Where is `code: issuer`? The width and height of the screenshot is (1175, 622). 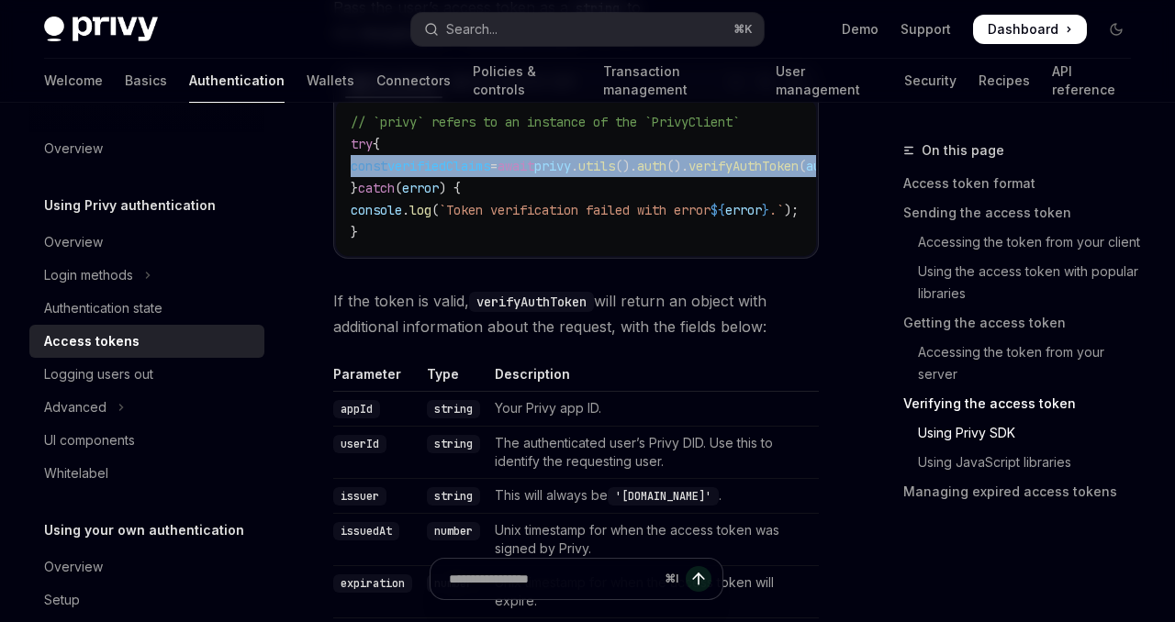
code: issuer is located at coordinates (360, 497).